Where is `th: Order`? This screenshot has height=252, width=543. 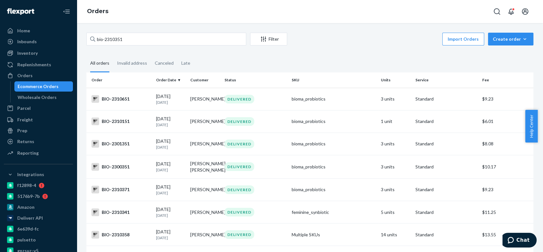 th: Order is located at coordinates (120, 80).